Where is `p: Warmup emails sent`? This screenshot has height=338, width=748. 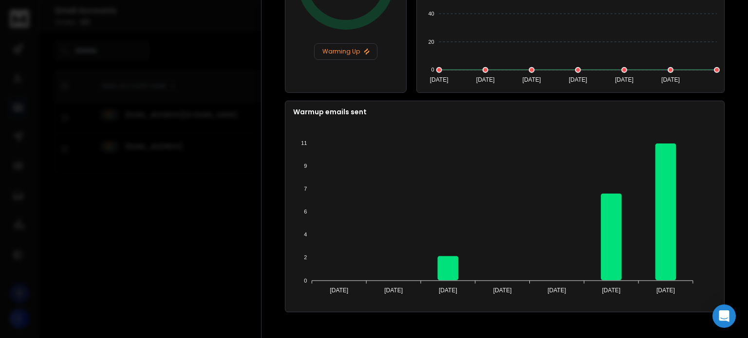 p: Warmup emails sent is located at coordinates (504, 112).